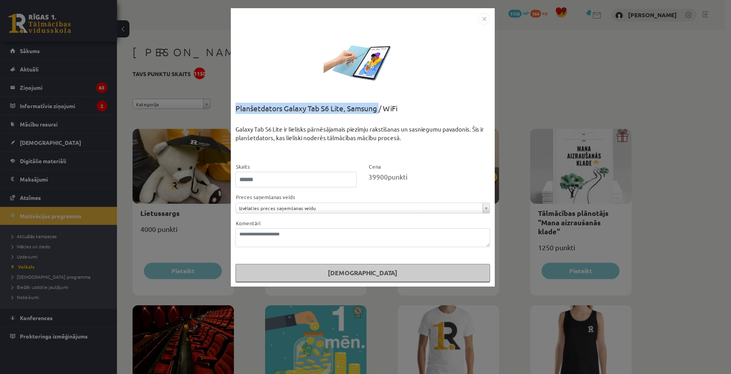  Describe the element at coordinates (265, 197) in the screenshot. I see `label: Preces saņemšanas veids` at that location.